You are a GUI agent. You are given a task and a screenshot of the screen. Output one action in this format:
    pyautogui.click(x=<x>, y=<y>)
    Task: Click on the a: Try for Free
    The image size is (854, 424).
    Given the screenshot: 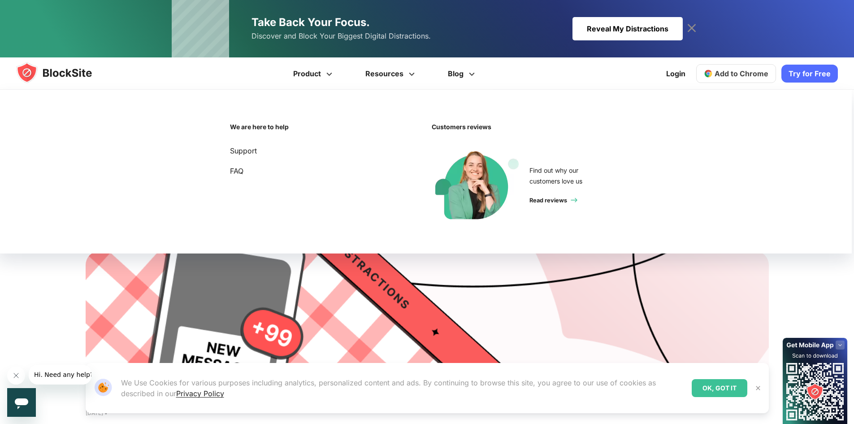 What is the action you would take?
    pyautogui.click(x=810, y=74)
    